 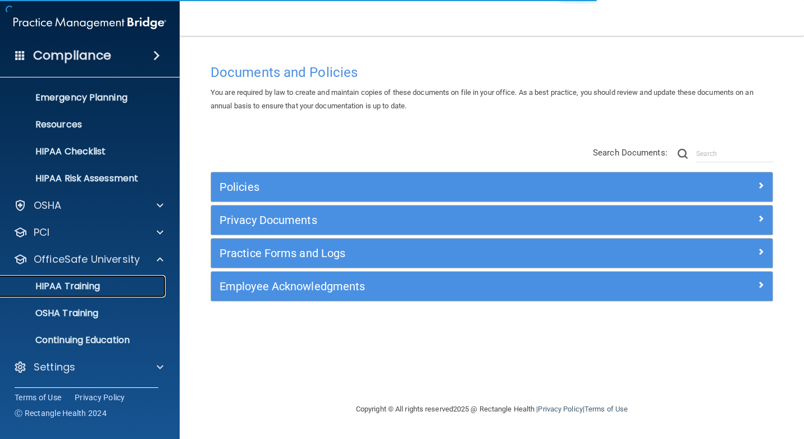 What do you see at coordinates (683, 154) in the screenshot?
I see `img: ic-search.3b580494.png` at bounding box center [683, 154].